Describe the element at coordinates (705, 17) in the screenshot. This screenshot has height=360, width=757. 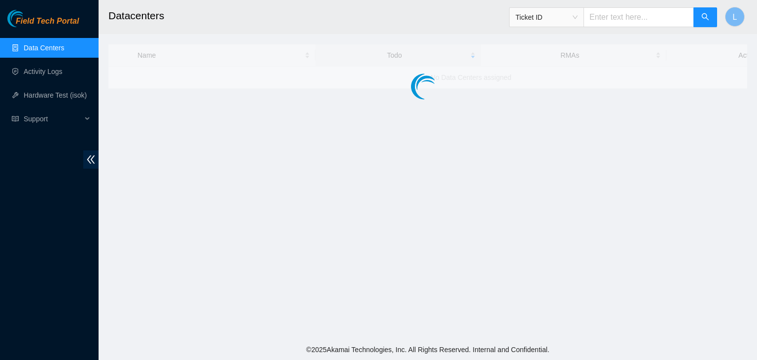
I see `span: search` at that location.